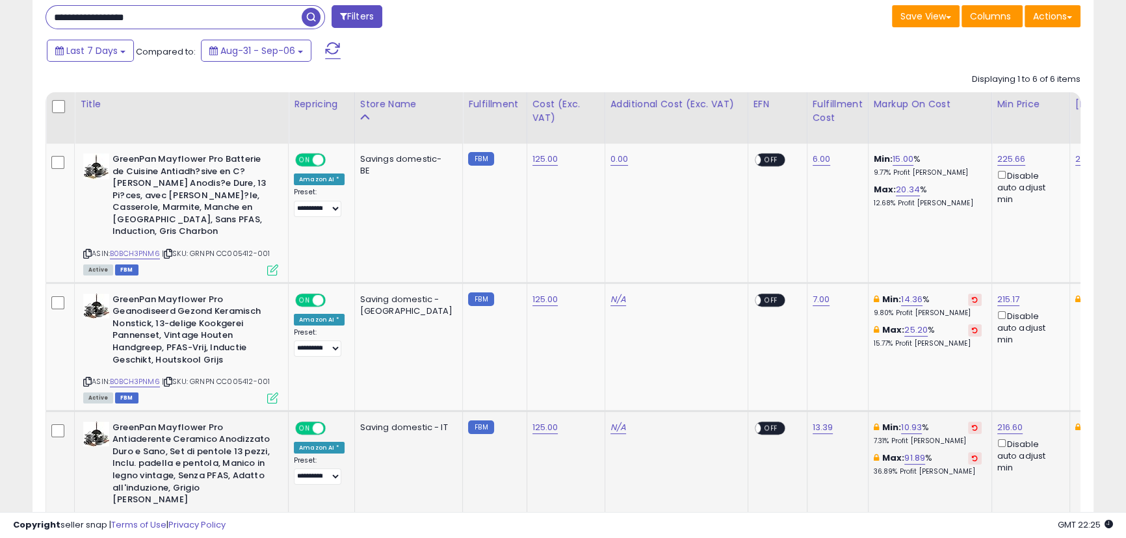 The image size is (1126, 538). What do you see at coordinates (911, 428) in the screenshot?
I see `a: 10.93` at bounding box center [911, 428].